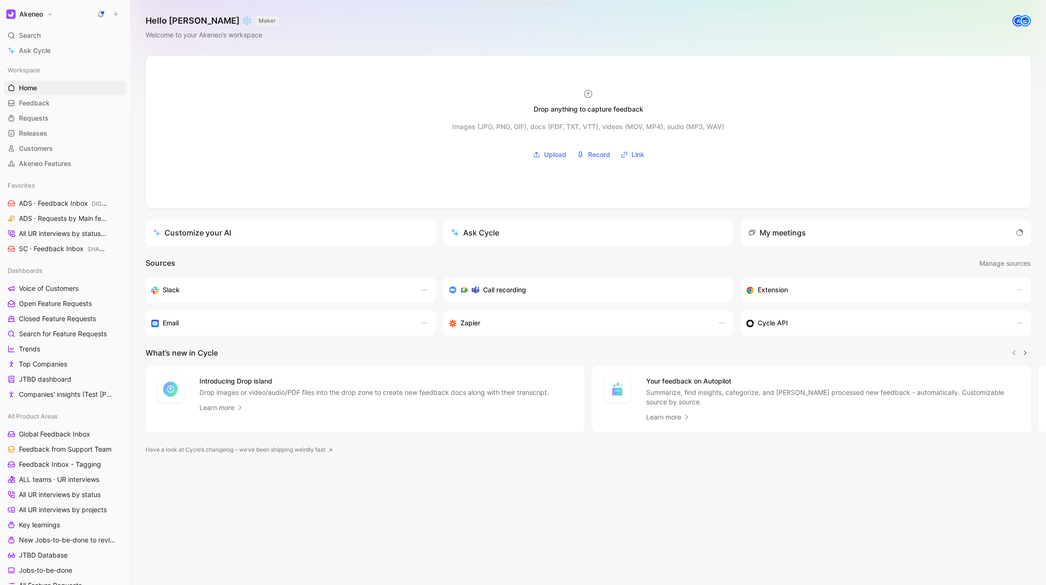 The height and width of the screenshot is (585, 1046). I want to click on a: Akeneo Features, so click(65, 164).